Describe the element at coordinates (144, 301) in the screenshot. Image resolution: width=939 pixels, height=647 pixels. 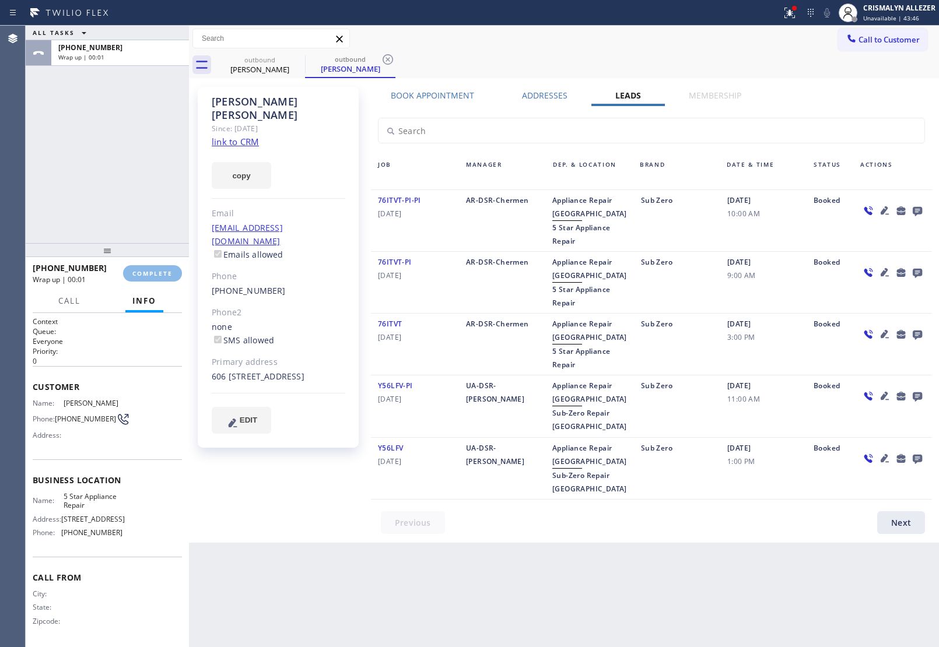
I see `span: Info` at that location.